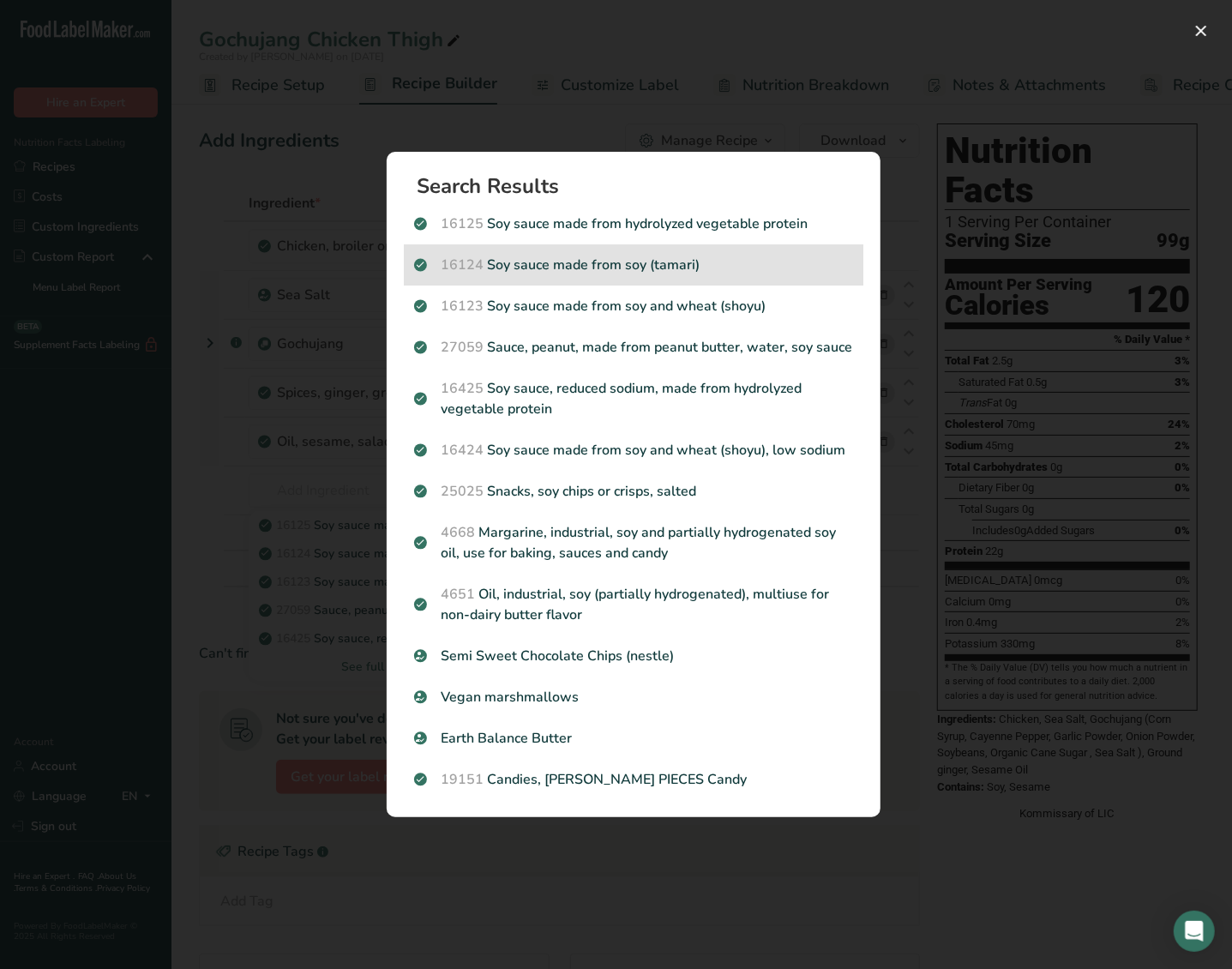 The width and height of the screenshot is (1232, 969). I want to click on span: 19151, so click(463, 779).